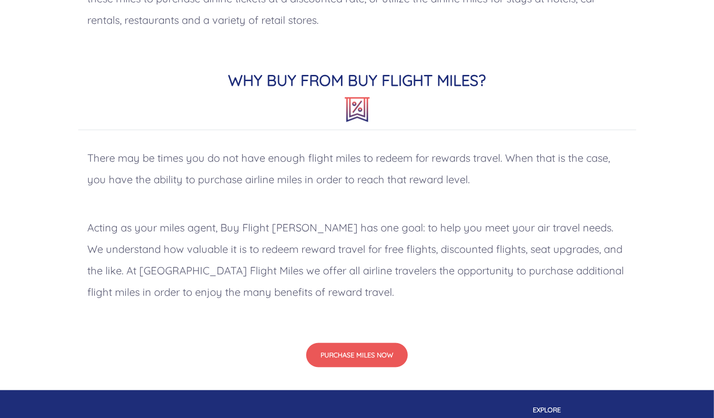 Image resolution: width=714 pixels, height=418 pixels. What do you see at coordinates (357, 355) in the screenshot?
I see `button: PURCHASE MILES NOW` at bounding box center [357, 355].